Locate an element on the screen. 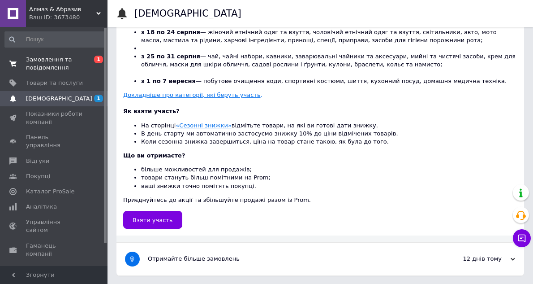 Image resolution: width=533 pixels, height=284 pixels. li: На сторінці відмітьте товари, на які ви готові дати знижку. is located at coordinates (329, 125).